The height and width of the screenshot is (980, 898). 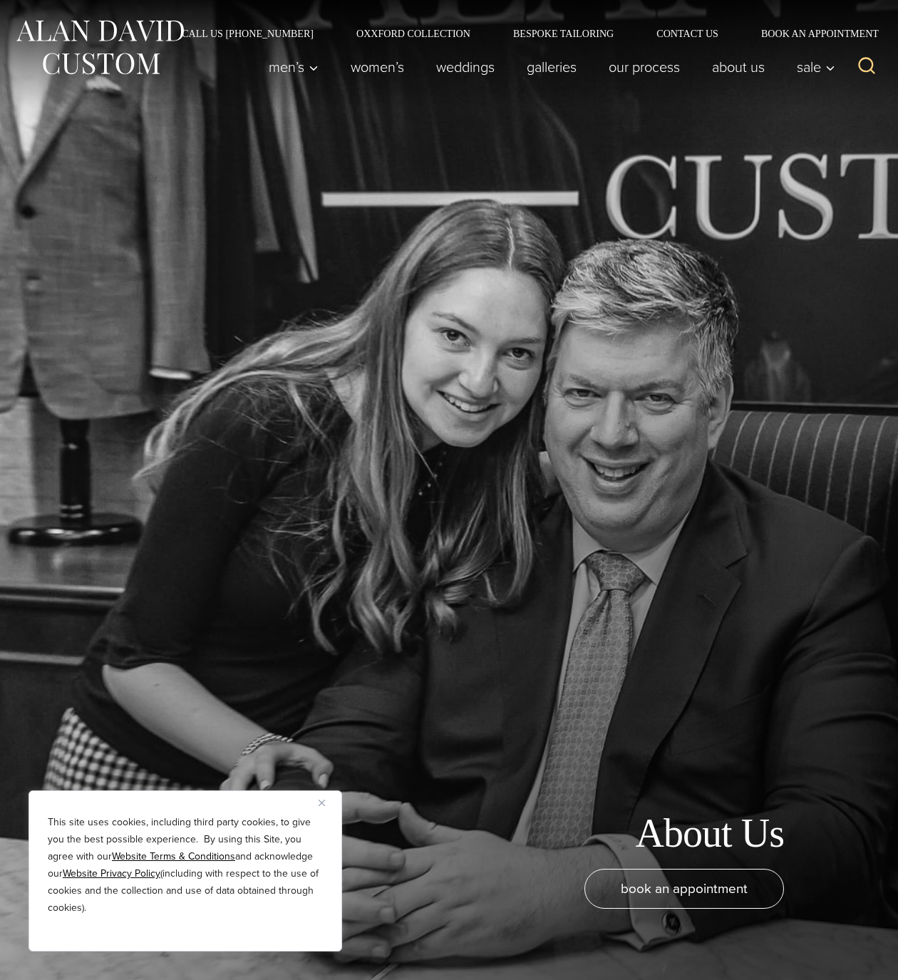 What do you see at coordinates (563, 34) in the screenshot?
I see `a: Bespoke Tailoring` at bounding box center [563, 34].